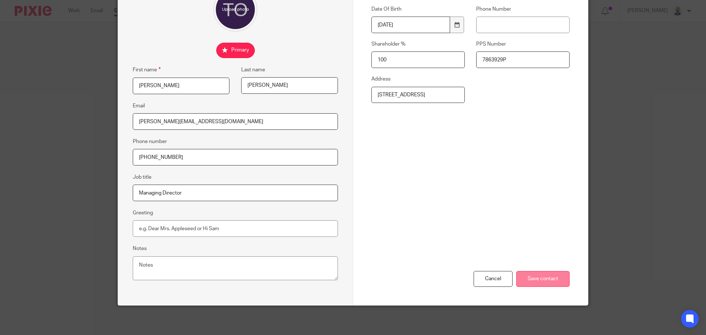 The image size is (706, 335). I want to click on label: Email, so click(139, 106).